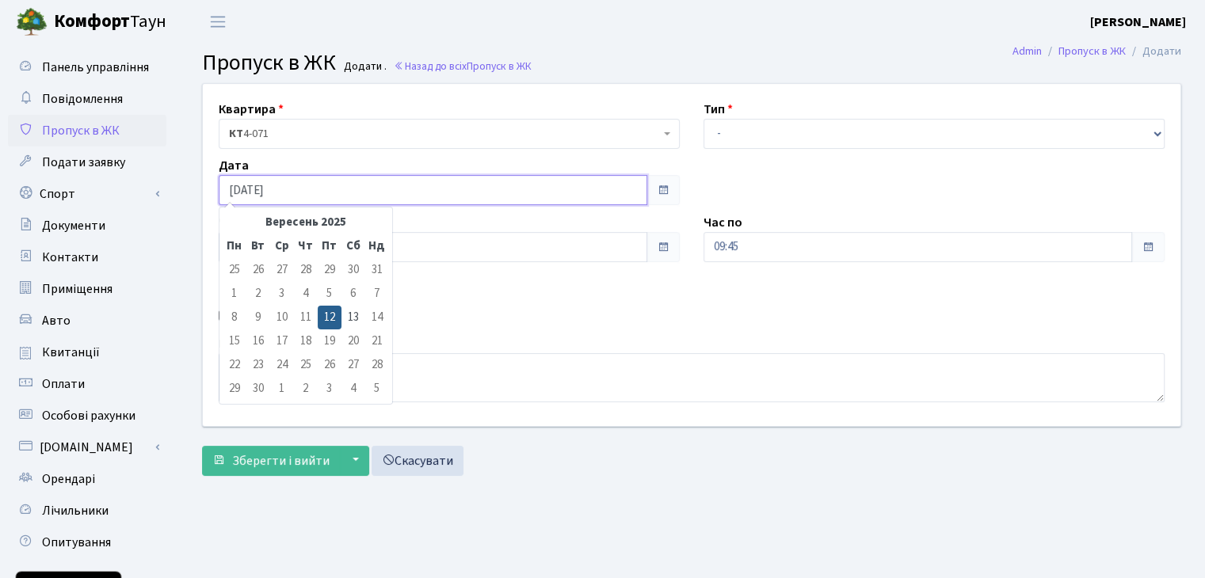 The image size is (1205, 578). Describe the element at coordinates (1027, 51) in the screenshot. I see `a: Admin` at that location.